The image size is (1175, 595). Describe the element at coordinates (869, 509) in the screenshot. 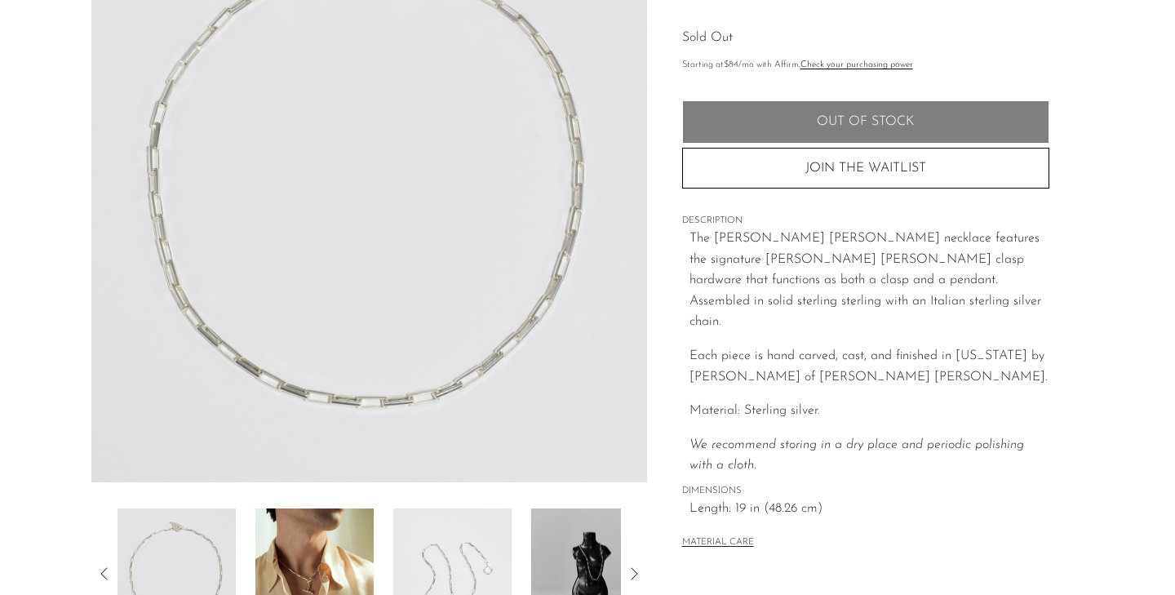

I see `span: Length: 19 in (48.26 cm)` at that location.